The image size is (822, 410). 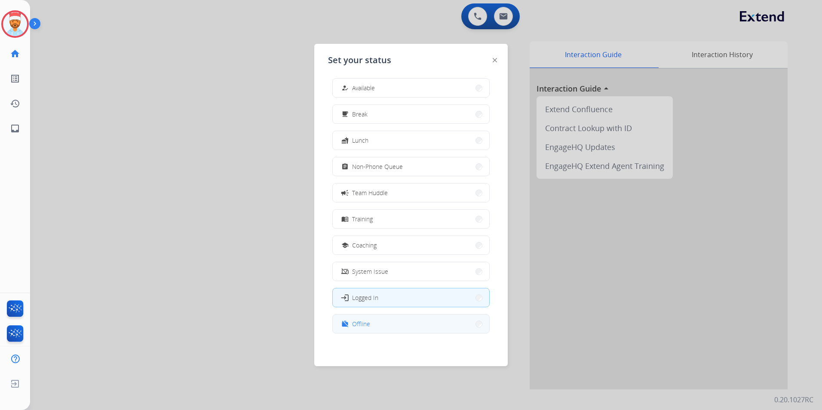 What do you see at coordinates (360, 114) in the screenshot?
I see `span: Break` at bounding box center [360, 114].